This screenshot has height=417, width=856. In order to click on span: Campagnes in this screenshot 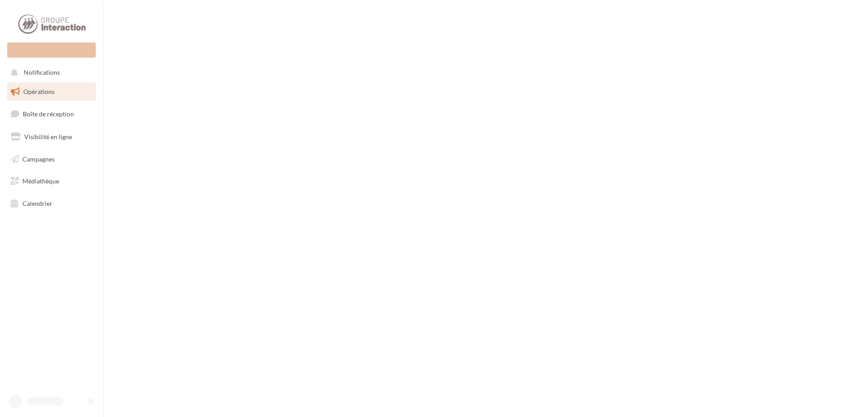, I will do `click(39, 158)`.